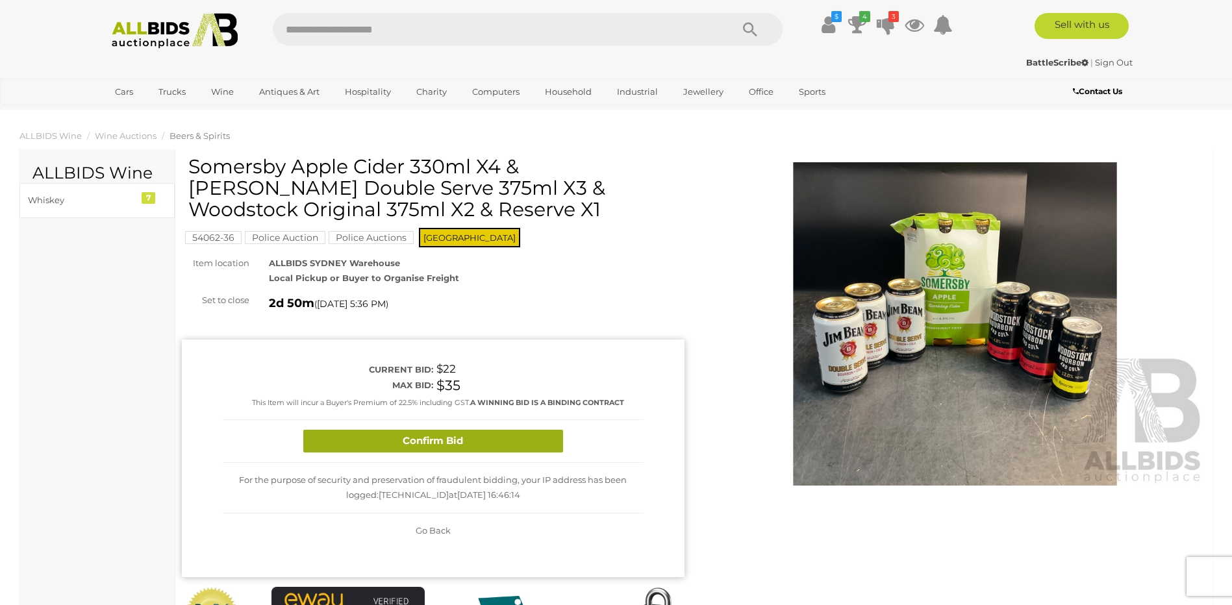 This screenshot has width=1232, height=605. Describe the element at coordinates (51, 136) in the screenshot. I see `span: ALLBIDS Wine` at that location.